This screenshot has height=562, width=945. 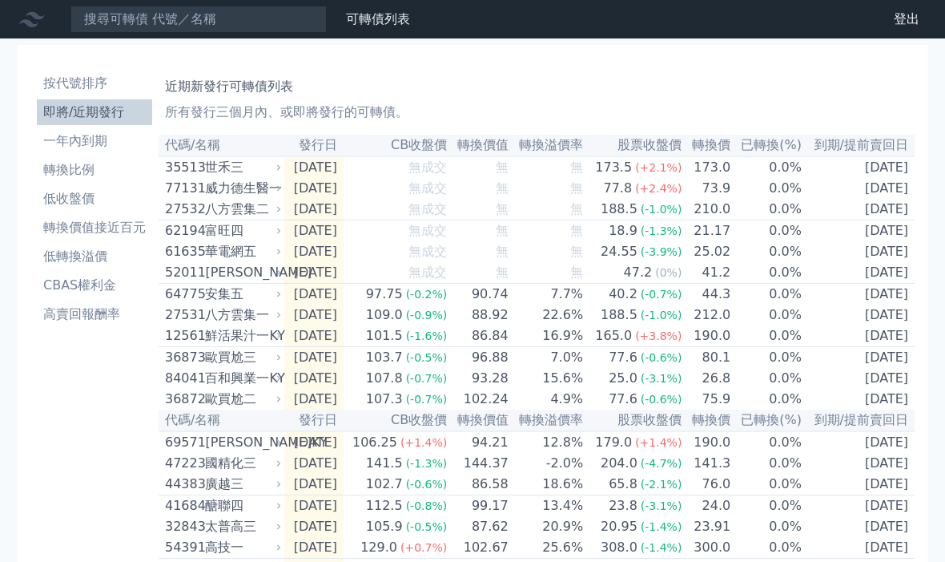 I want to click on div: 173.5, so click(x=614, y=167).